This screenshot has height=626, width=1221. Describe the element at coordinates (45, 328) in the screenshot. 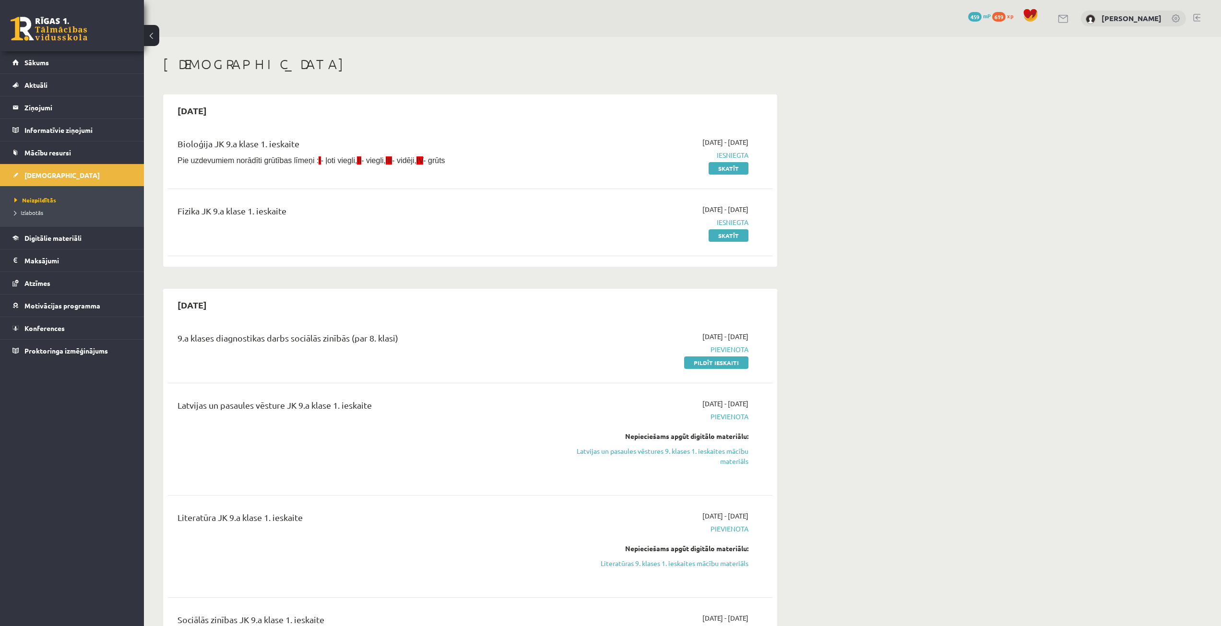

I see `span: Konferences` at that location.